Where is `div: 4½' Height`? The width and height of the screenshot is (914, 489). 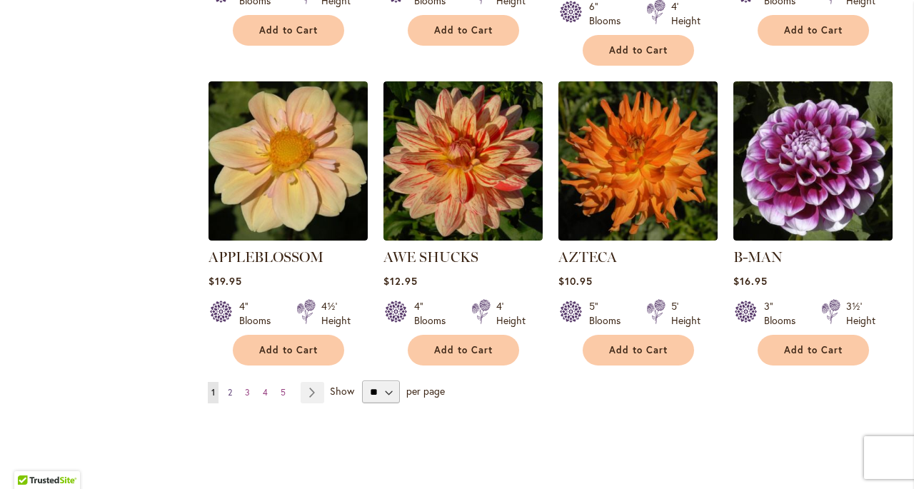
div: 4½' Height is located at coordinates (336, 314).